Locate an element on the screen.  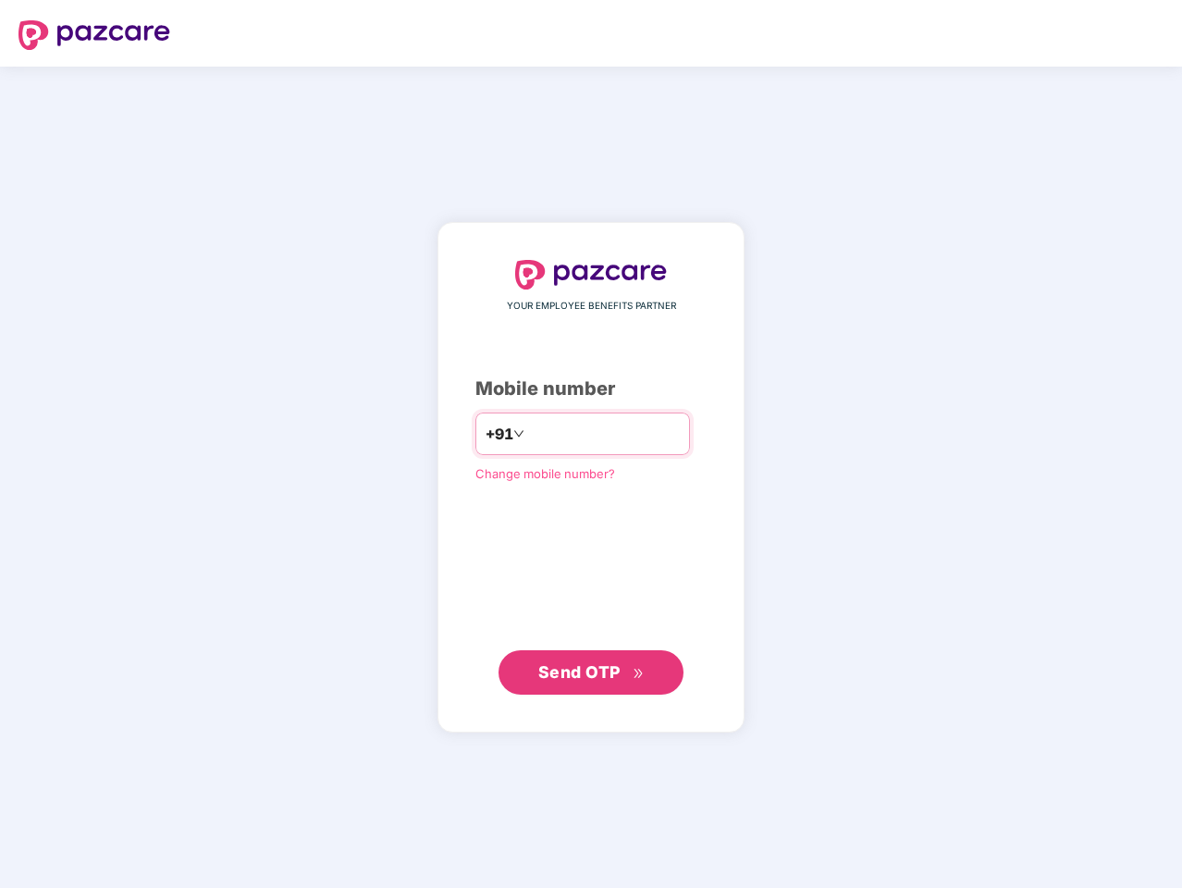
a: Change mobile number? is located at coordinates (545, 474).